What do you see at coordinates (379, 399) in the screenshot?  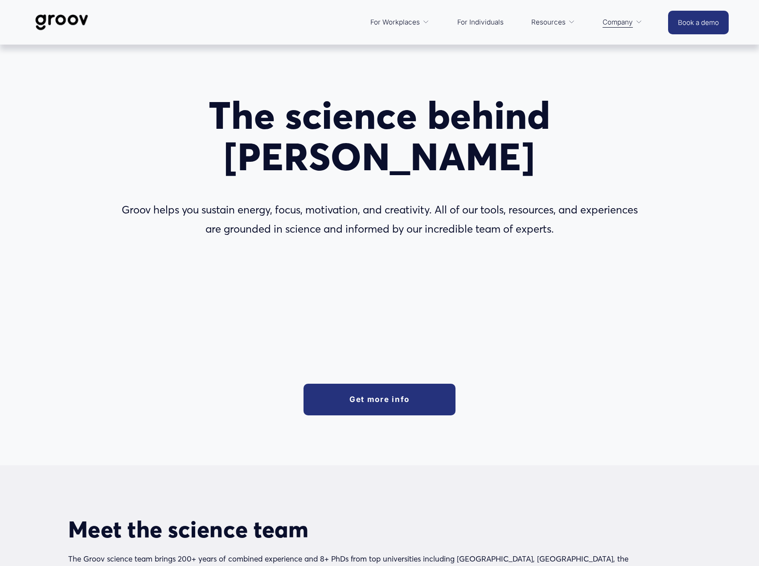 I see `a: Get more info` at bounding box center [379, 399].